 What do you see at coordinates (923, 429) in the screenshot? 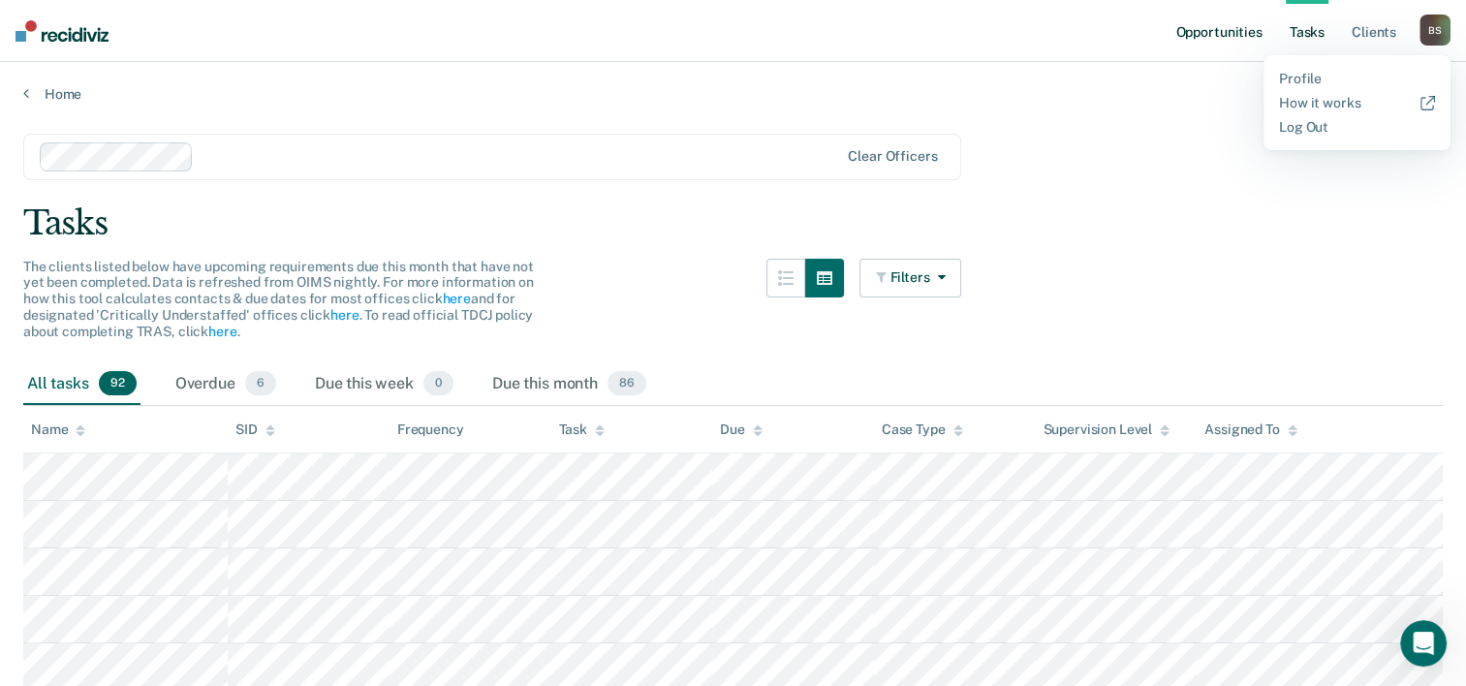
I see `div: Case Type` at bounding box center [923, 429].